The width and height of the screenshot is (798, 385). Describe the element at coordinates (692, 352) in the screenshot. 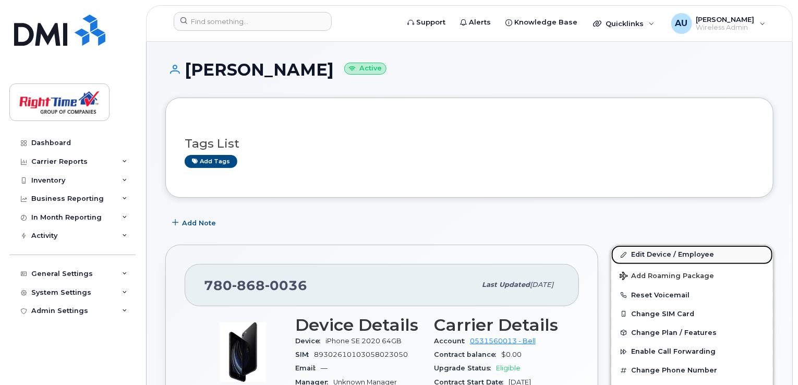

I see `button: Enable Call Forwarding` at that location.